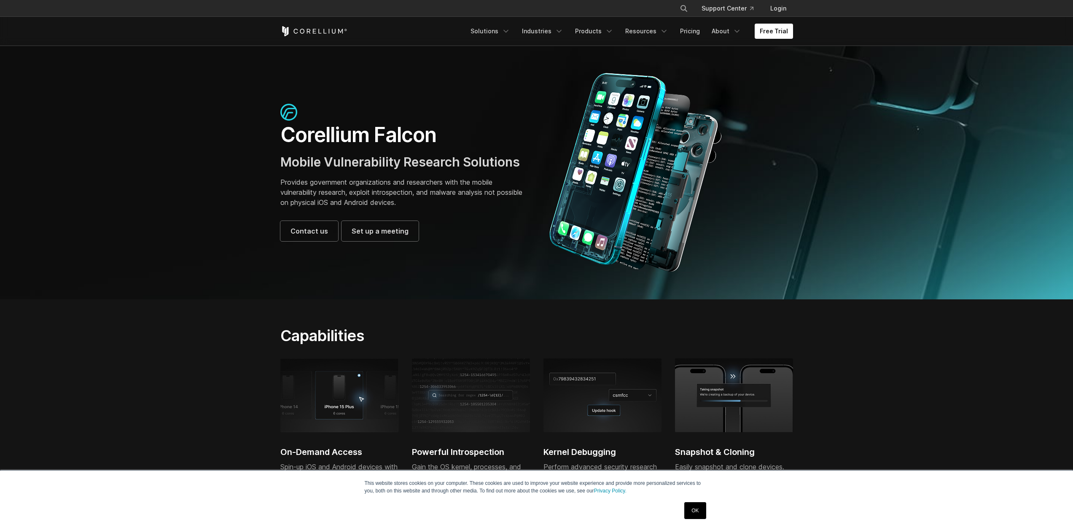 This screenshot has width=1073, height=530. Describe the element at coordinates (537, 487) in the screenshot. I see `p: This website stores cookies on your computer. These cookies are used to improve your website expe...` at that location.